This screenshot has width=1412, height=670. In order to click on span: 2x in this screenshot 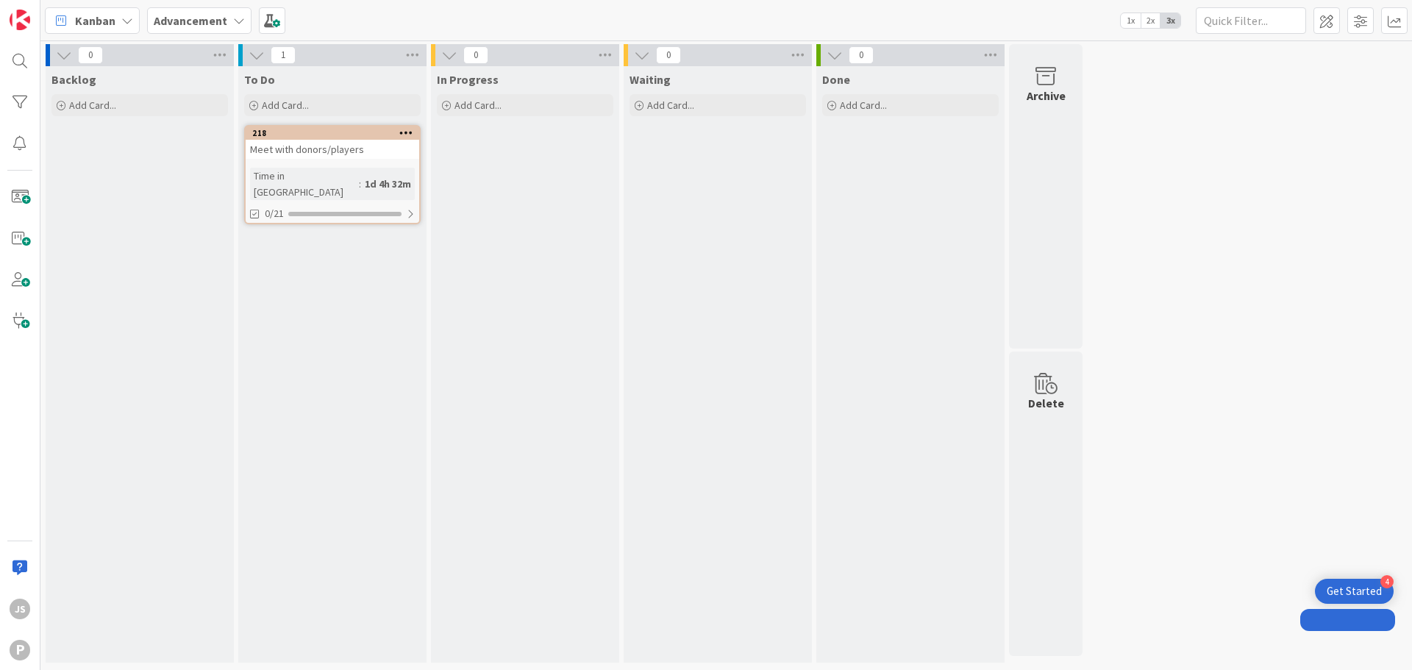, I will do `click(1151, 21)`.